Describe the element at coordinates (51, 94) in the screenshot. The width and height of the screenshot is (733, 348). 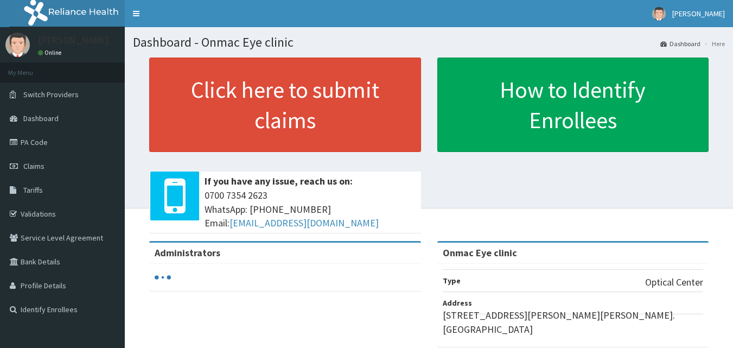
I see `span: Switch Providers` at that location.